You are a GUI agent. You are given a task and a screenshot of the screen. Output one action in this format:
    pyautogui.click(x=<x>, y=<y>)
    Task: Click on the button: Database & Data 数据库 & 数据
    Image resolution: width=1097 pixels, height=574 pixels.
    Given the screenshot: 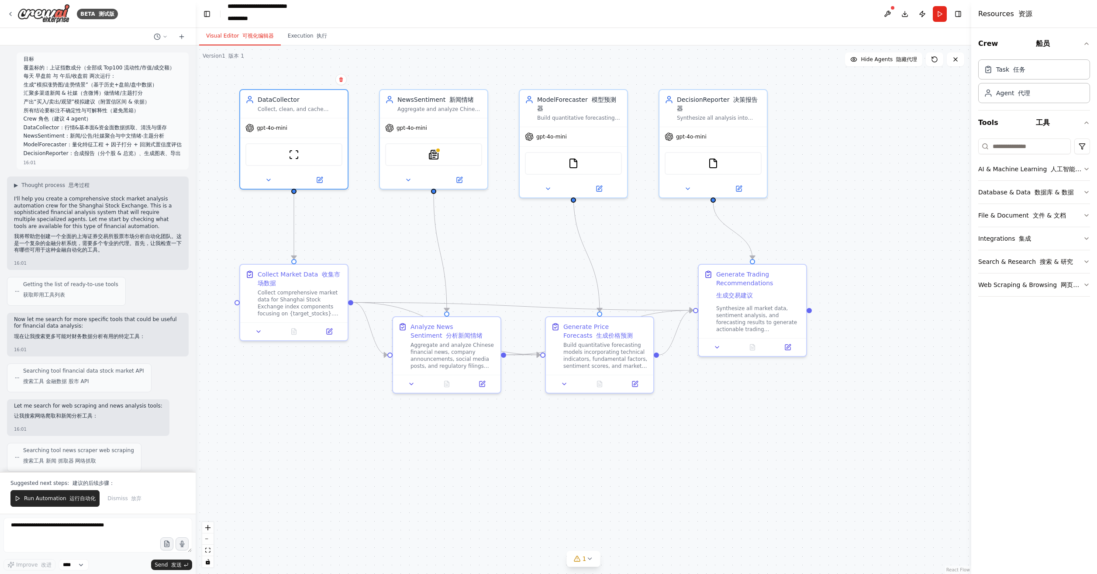 What is the action you would take?
    pyautogui.click(x=1034, y=192)
    